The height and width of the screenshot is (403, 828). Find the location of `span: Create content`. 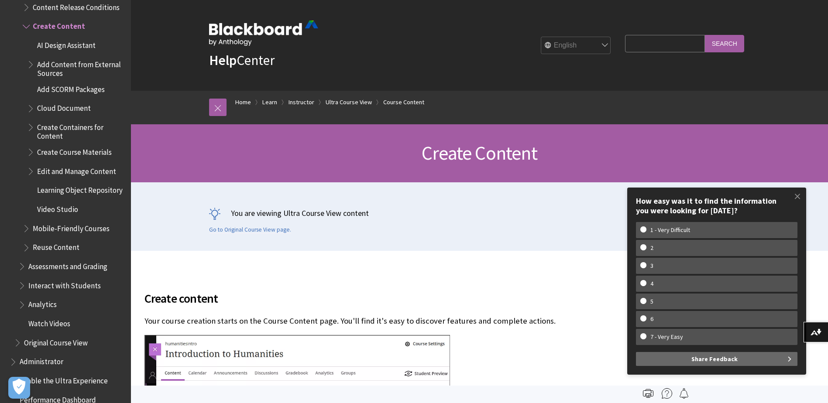

span: Create content is located at coordinates (415, 299).